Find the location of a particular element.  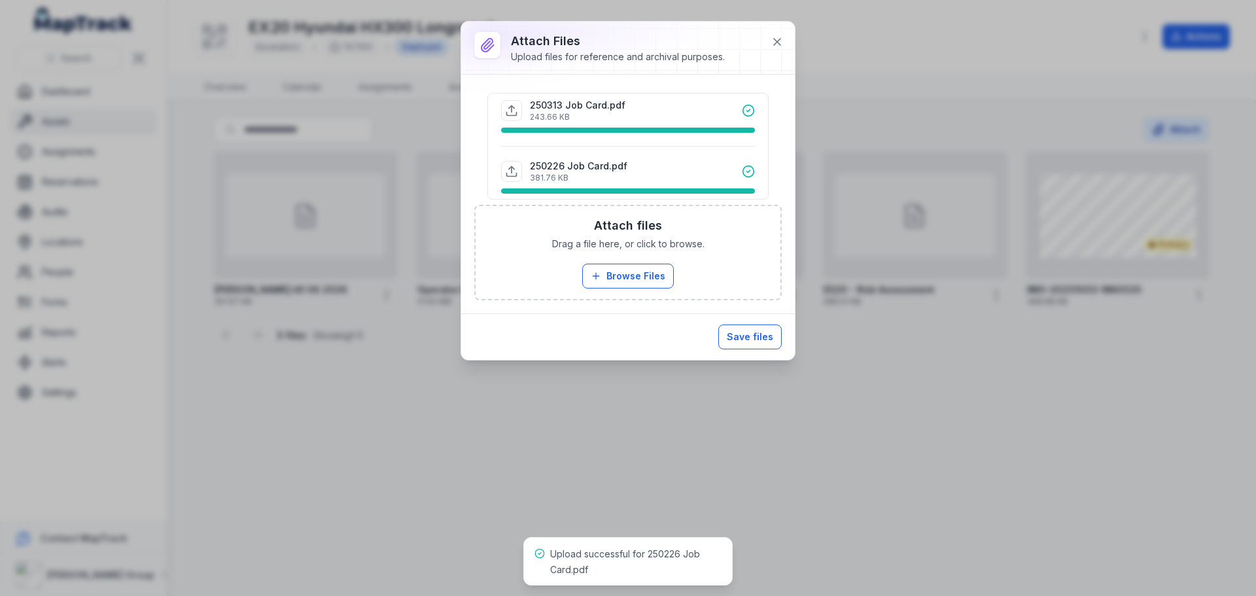

p: 381.76 KB is located at coordinates (578, 178).